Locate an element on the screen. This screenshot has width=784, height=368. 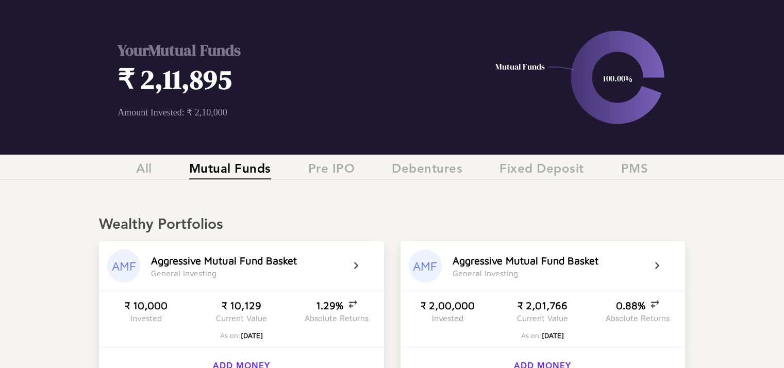
div: 0.88% is located at coordinates (637, 305).